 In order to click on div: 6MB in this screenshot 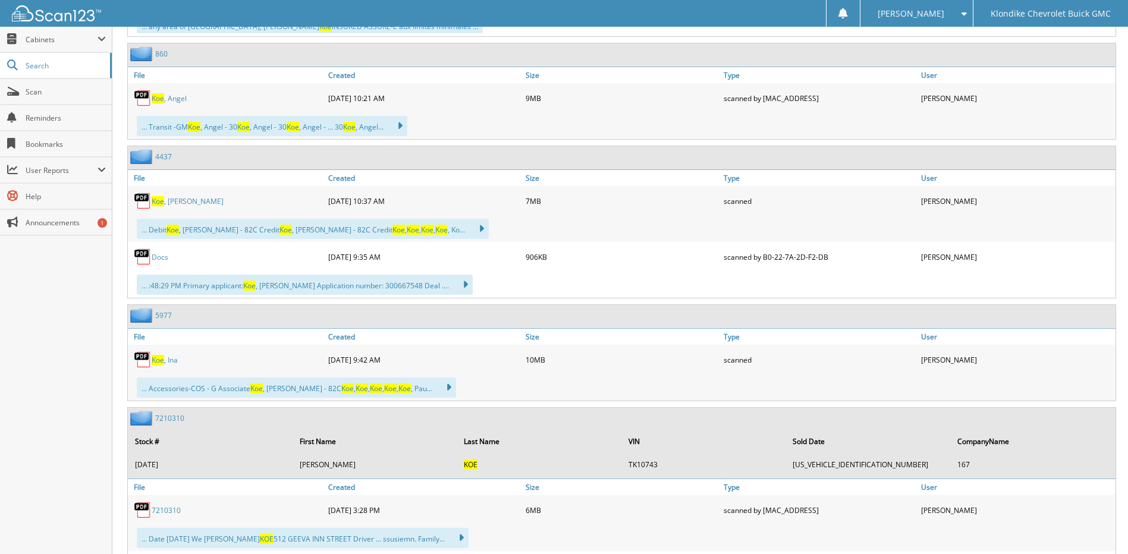, I will do `click(621, 510)`.